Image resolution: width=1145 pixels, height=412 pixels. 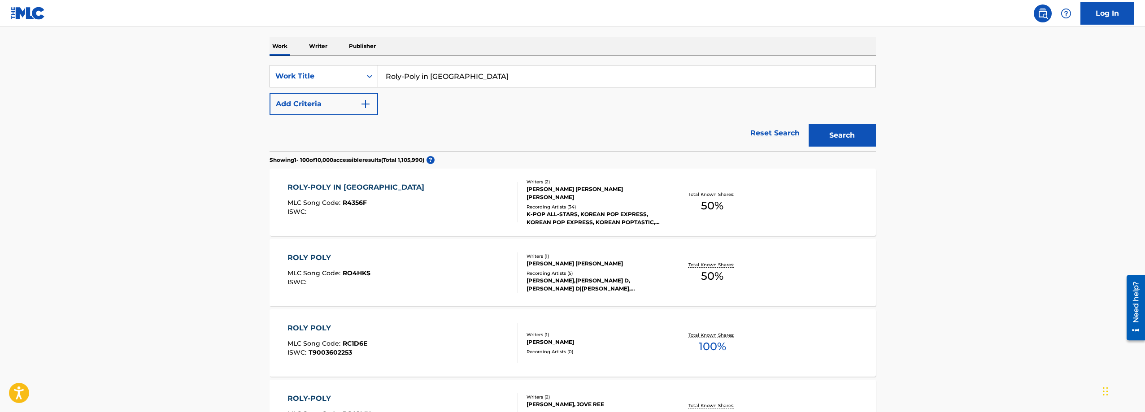 What do you see at coordinates (1107, 13) in the screenshot?
I see `a: Log In` at bounding box center [1107, 13].